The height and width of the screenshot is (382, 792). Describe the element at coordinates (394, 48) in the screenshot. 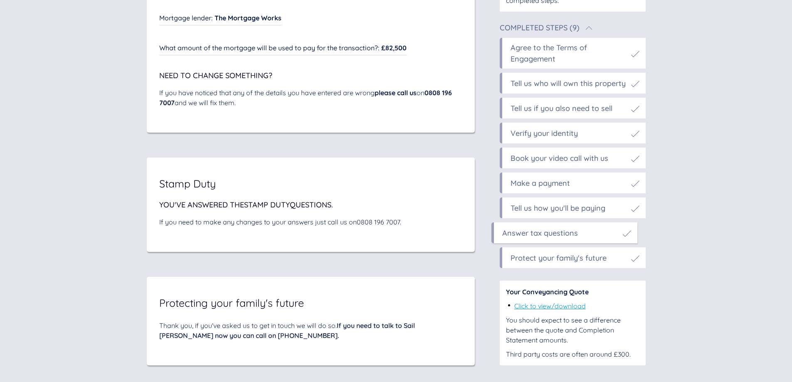

I see `span: £82,500` at that location.